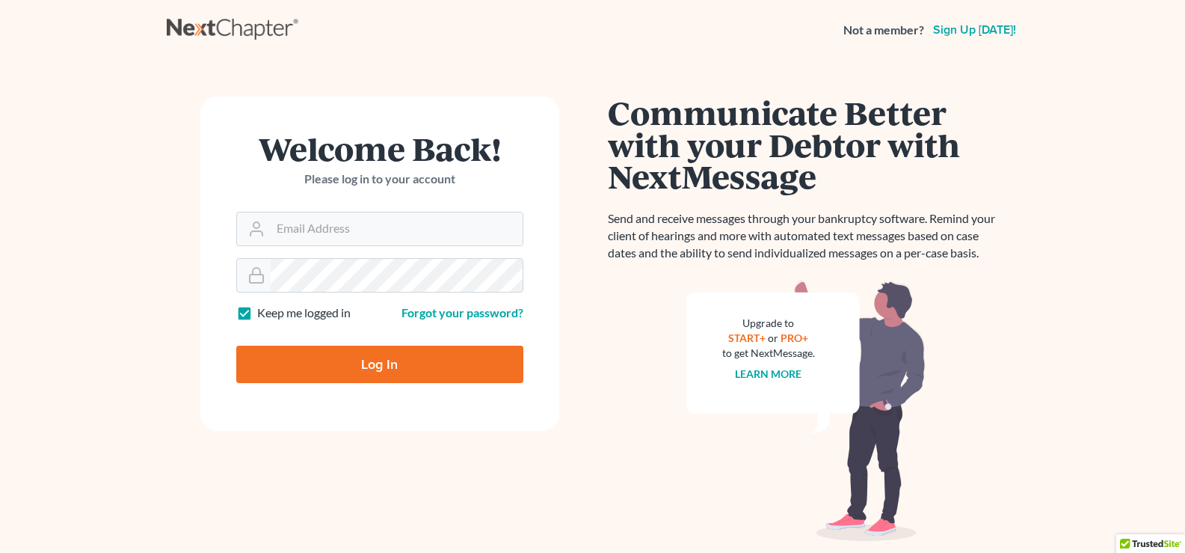  What do you see at coordinates (884, 30) in the screenshot?
I see `strong: Not a member?` at bounding box center [884, 30].